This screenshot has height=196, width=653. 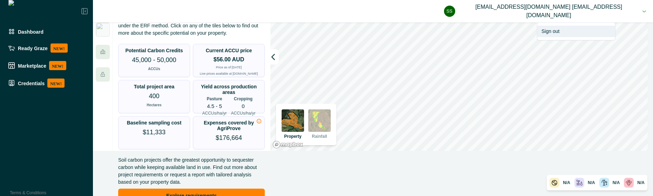 What do you see at coordinates (154, 96) in the screenshot?
I see `p: 400` at bounding box center [154, 96].